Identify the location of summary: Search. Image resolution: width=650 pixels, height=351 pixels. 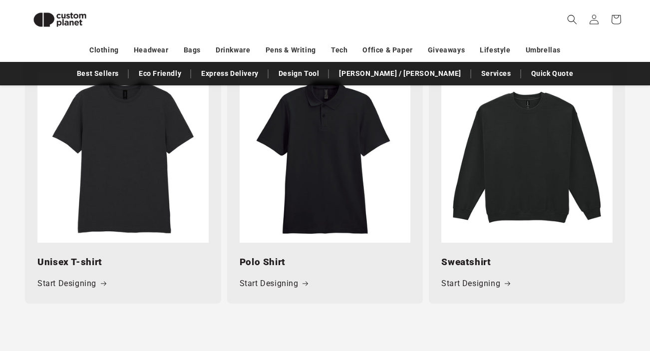
(572, 19).